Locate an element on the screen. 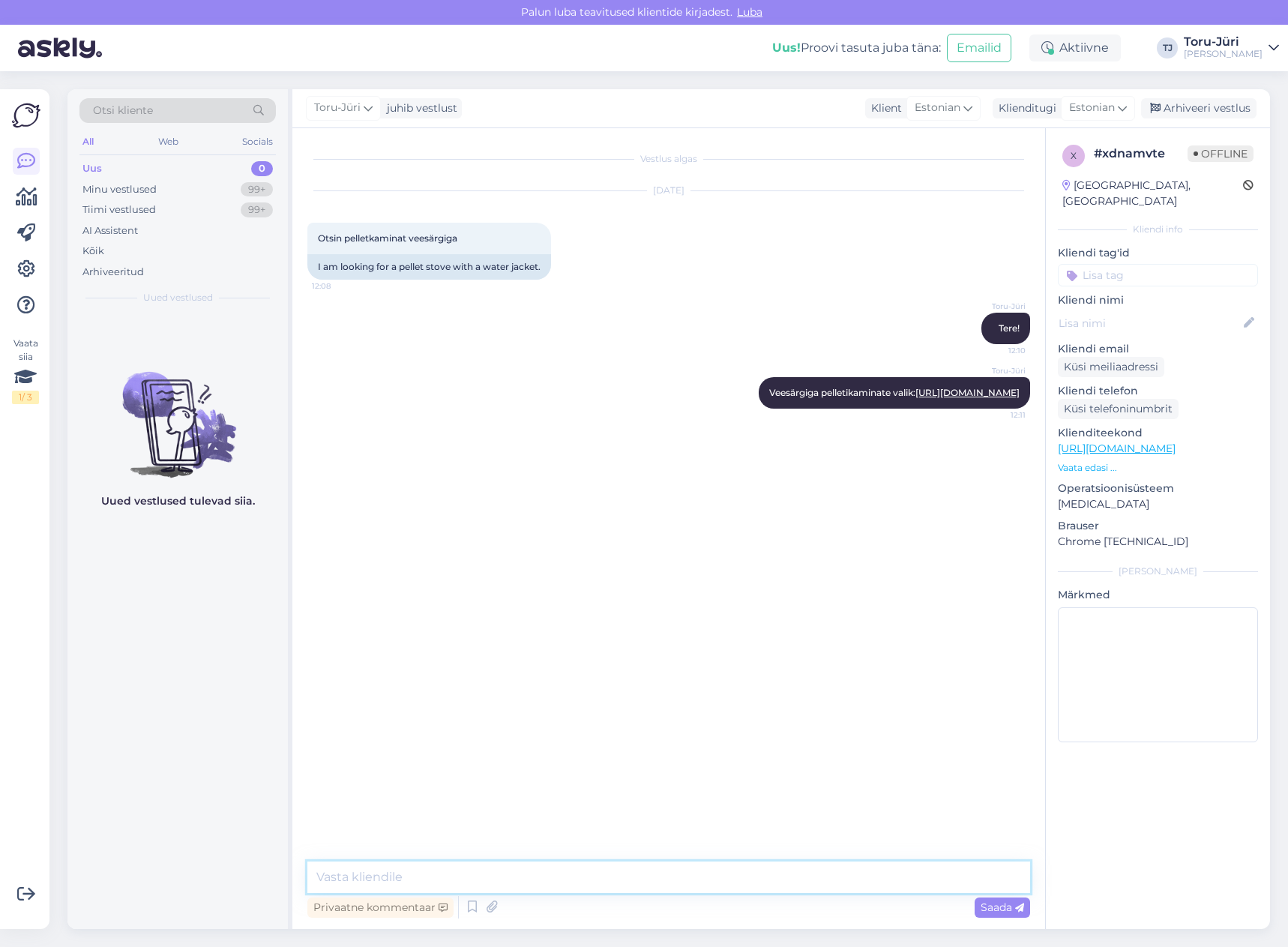 This screenshot has width=1288, height=947. span: Veesärgiga pelletikaminate valik: is located at coordinates (894, 392).